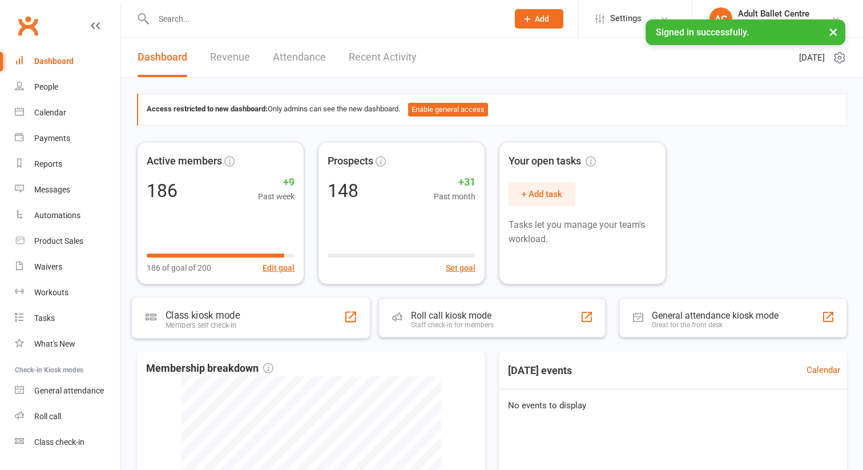 The image size is (863, 470). Describe the element at coordinates (67, 215) in the screenshot. I see `a: Automations` at that location.